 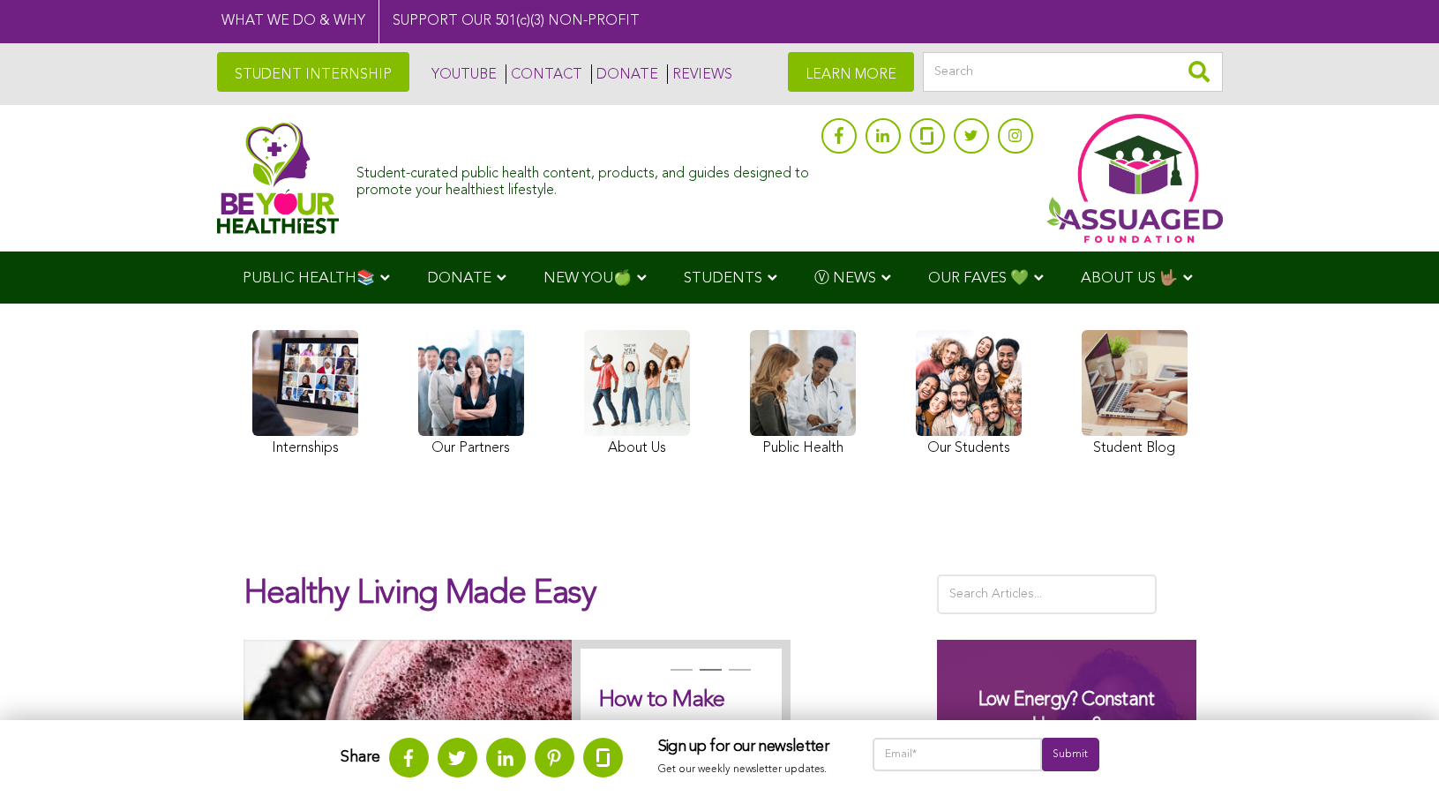 What do you see at coordinates (699, 74) in the screenshot?
I see `a: REVIEWS` at bounding box center [699, 74].